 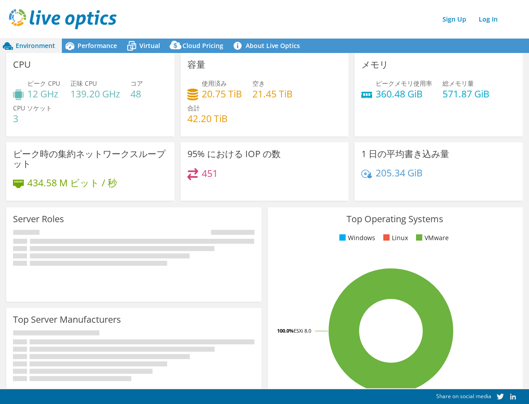 I want to click on h4: 451, so click(x=210, y=173).